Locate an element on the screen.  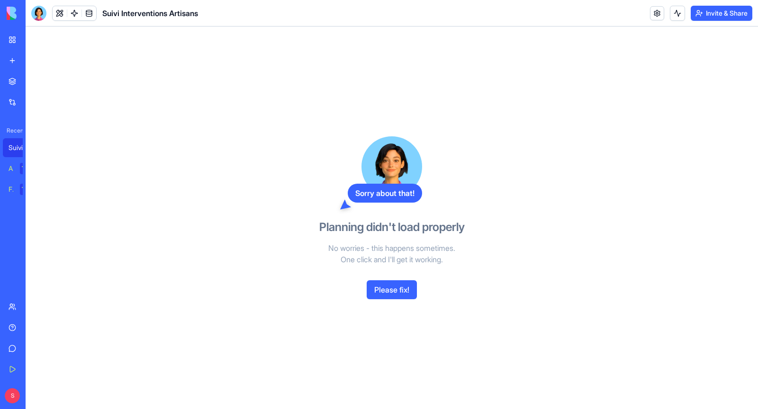
a: Feedback FormTRY is located at coordinates (22, 190).